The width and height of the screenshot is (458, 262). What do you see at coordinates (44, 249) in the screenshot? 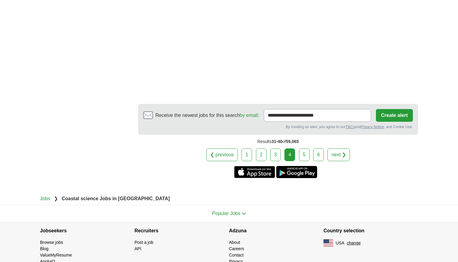
I see `a: Blog` at bounding box center [44, 249].